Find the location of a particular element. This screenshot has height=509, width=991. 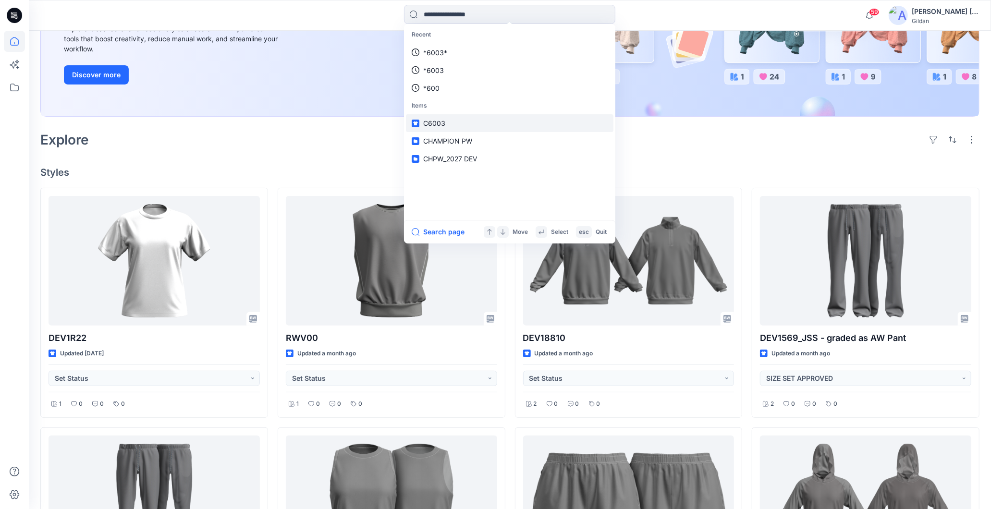

h4: Styles is located at coordinates (510, 172).